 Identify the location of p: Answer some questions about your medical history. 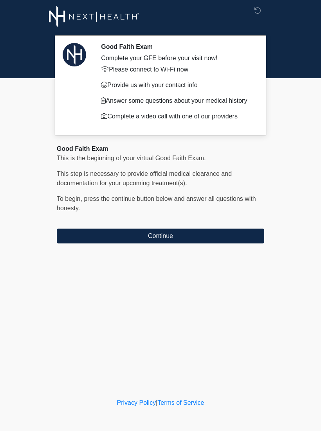
(176, 101).